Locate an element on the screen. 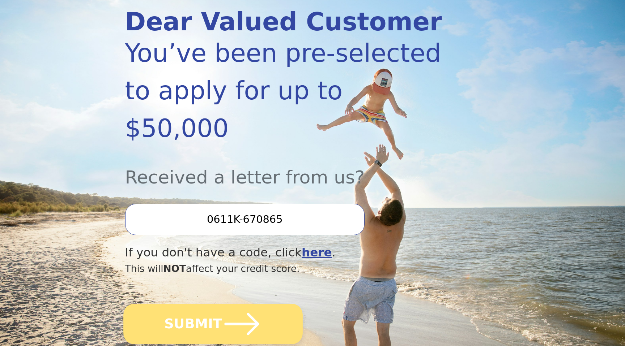 This screenshot has height=346, width=625. a: here is located at coordinates (317, 253).